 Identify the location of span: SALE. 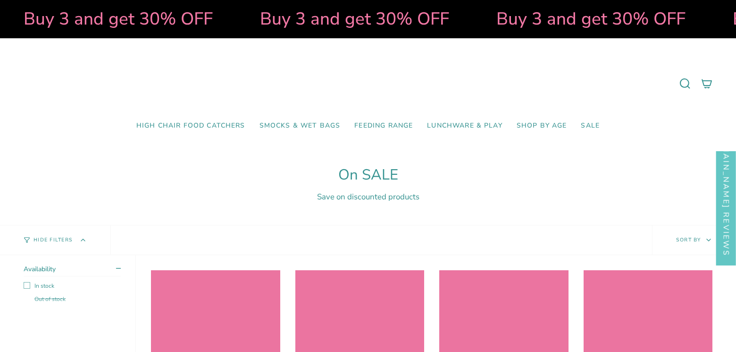
(591, 126).